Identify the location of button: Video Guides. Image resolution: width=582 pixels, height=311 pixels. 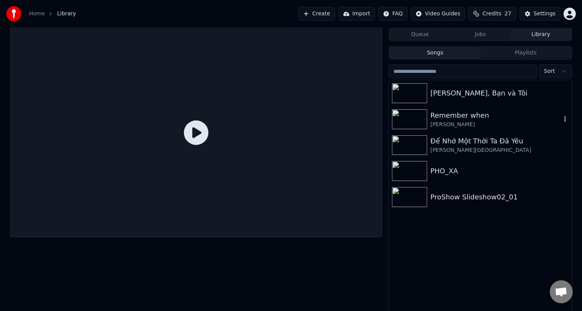
(438, 14).